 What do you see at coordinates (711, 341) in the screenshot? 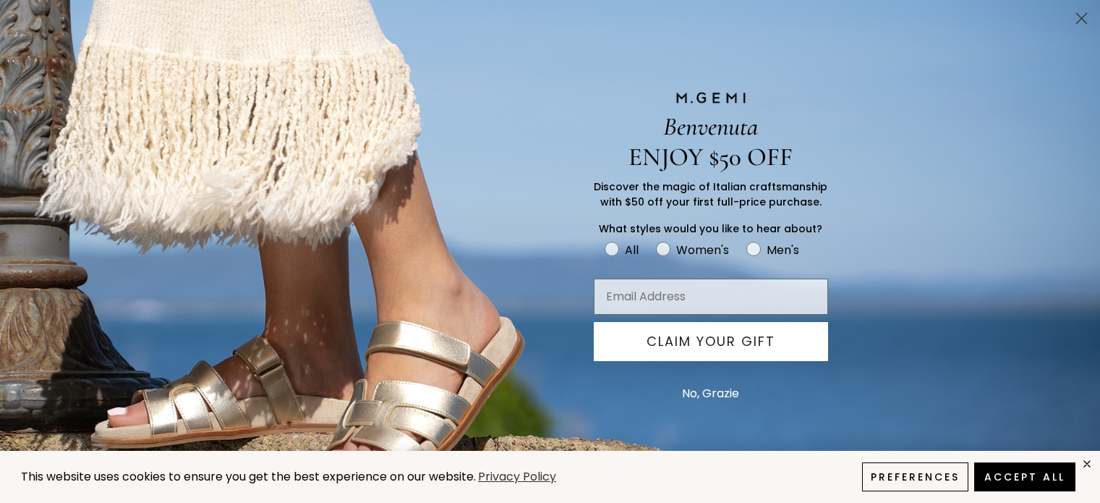
I see `button: CLAIM YOUR GIFT` at bounding box center [711, 341].